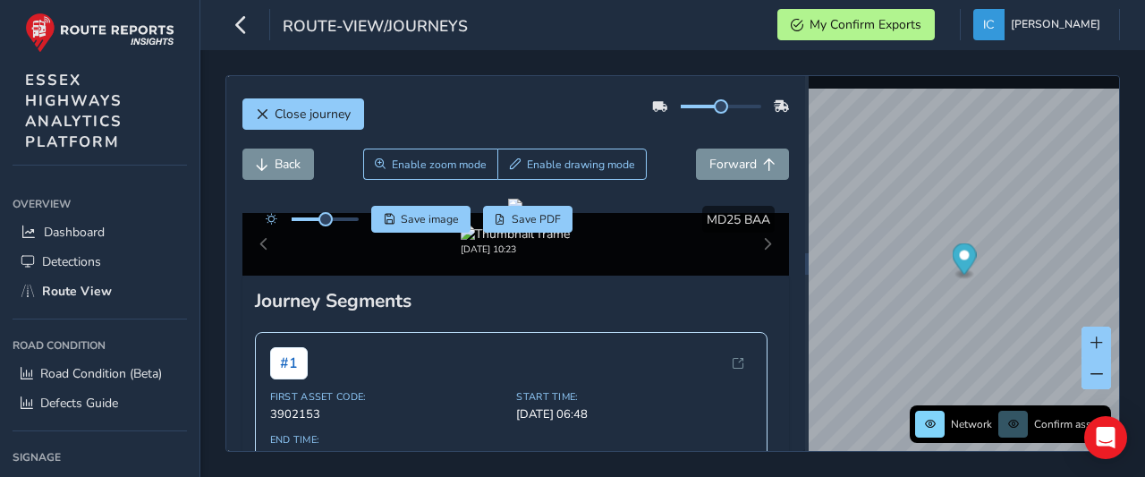 This screenshot has height=477, width=1145. Describe the element at coordinates (77, 291) in the screenshot. I see `span: Route View` at that location.